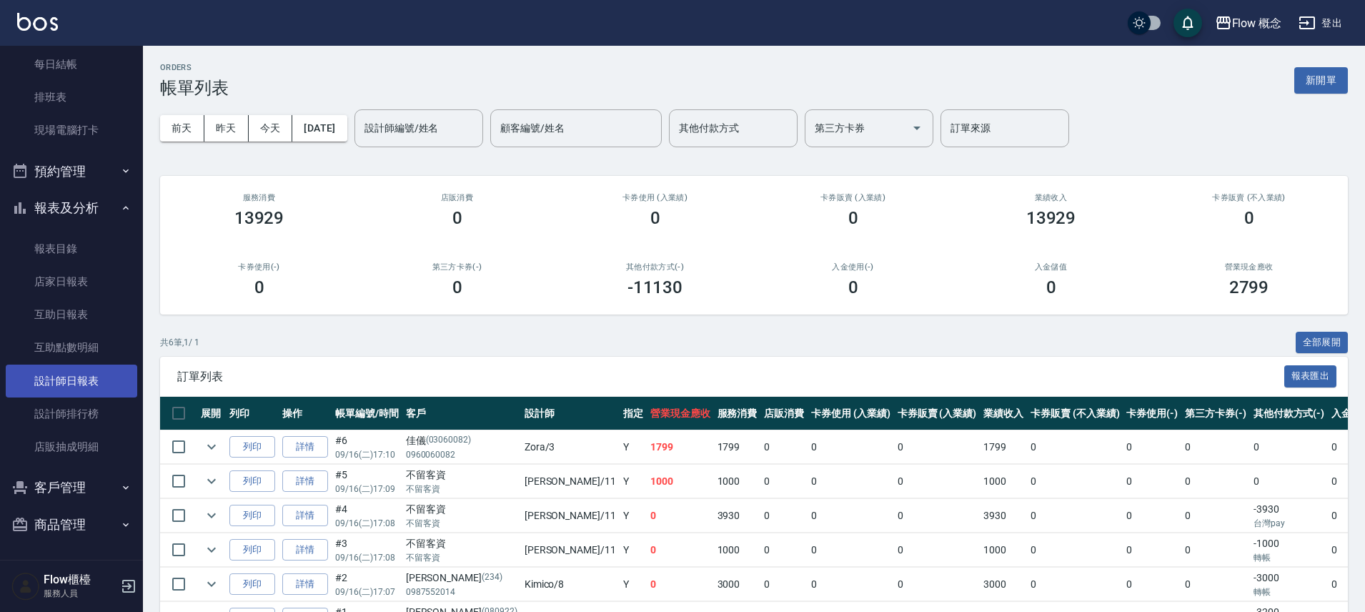  Describe the element at coordinates (1320, 79) in the screenshot. I see `a: 新開單` at that location.